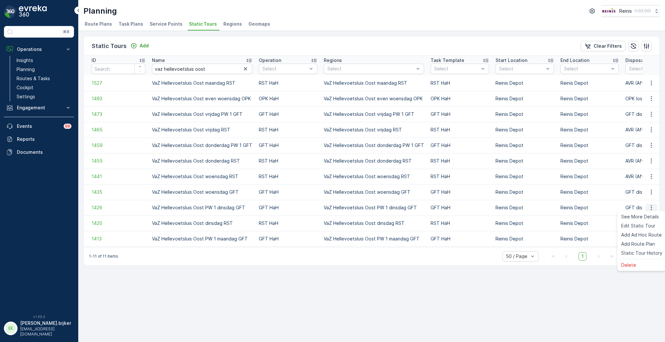  What do you see at coordinates (94, 60) in the screenshot?
I see `p: ID` at bounding box center [94, 60].